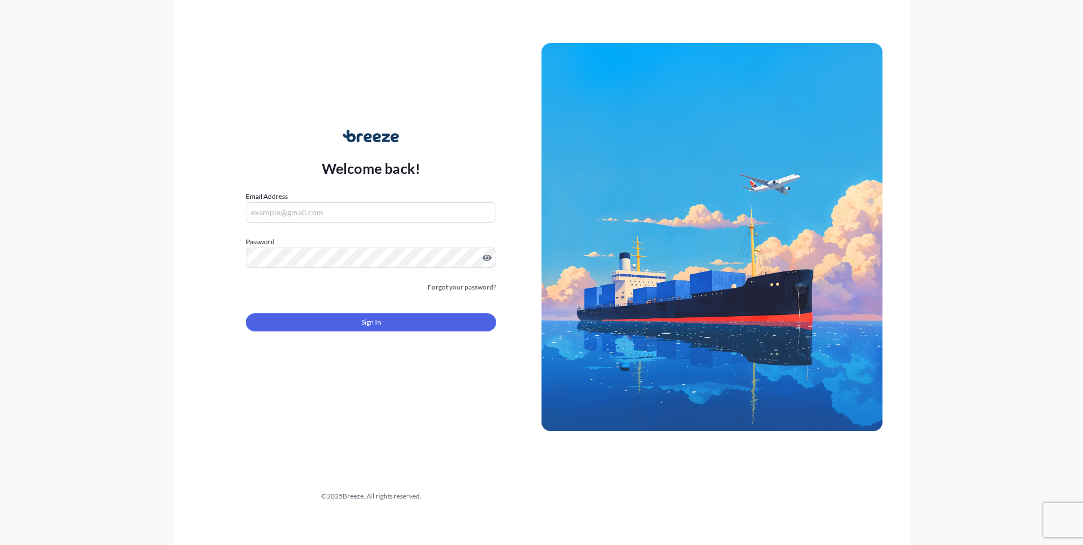  I want to click on a: Forgot your password?, so click(462, 287).